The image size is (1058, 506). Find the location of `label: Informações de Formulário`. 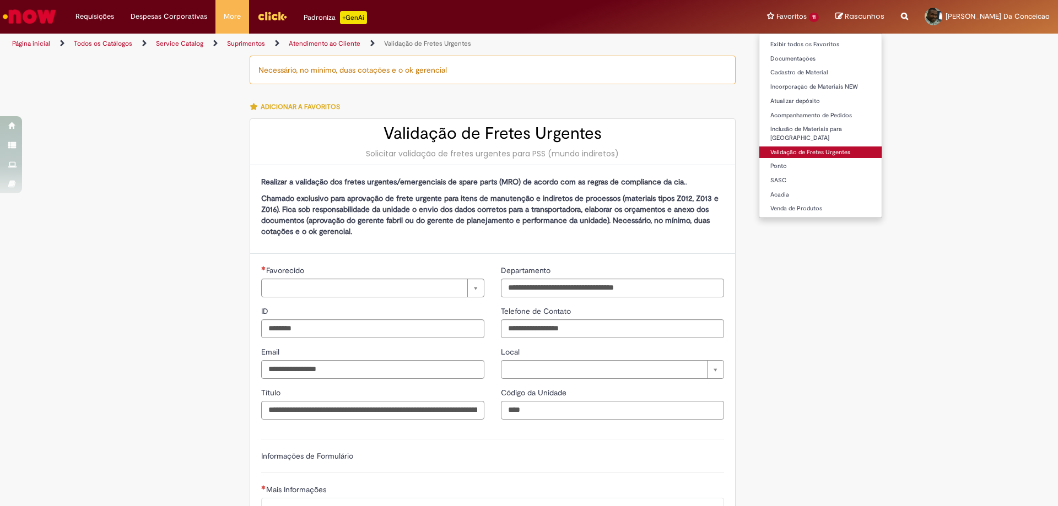

label: Informações de Formulário is located at coordinates (307, 456).